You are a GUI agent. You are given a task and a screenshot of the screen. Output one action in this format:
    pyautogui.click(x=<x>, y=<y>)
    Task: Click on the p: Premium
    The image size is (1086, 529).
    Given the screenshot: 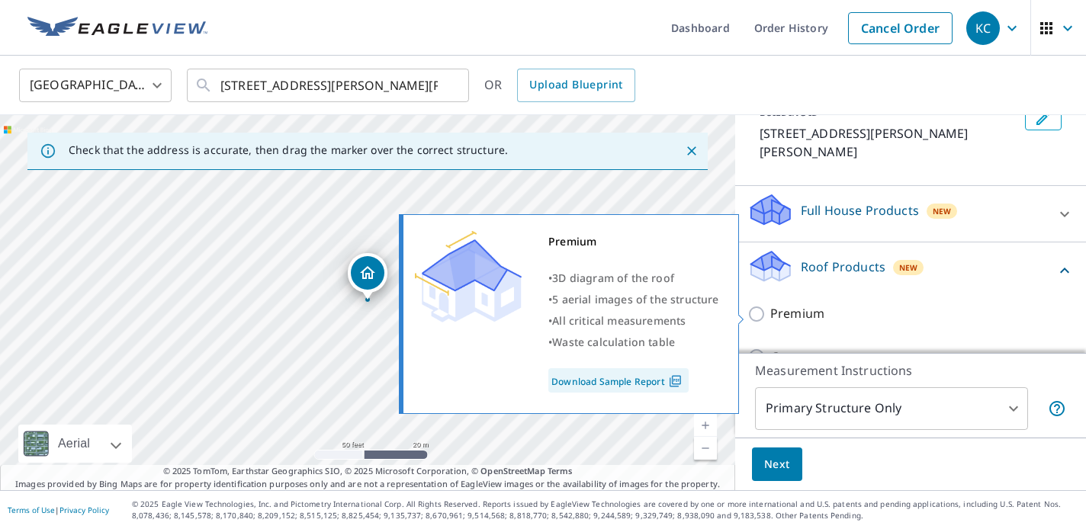 What is the action you would take?
    pyautogui.click(x=797, y=314)
    